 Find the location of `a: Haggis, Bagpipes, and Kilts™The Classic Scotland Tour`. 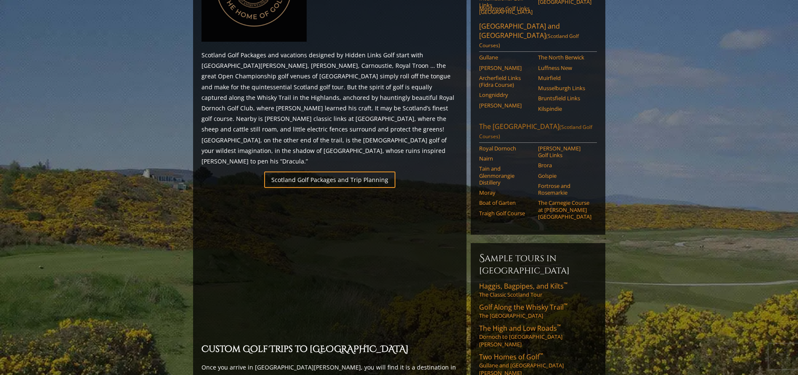

a: Haggis, Bagpipes, and Kilts™The Classic Scotland Tour is located at coordinates (538, 290).